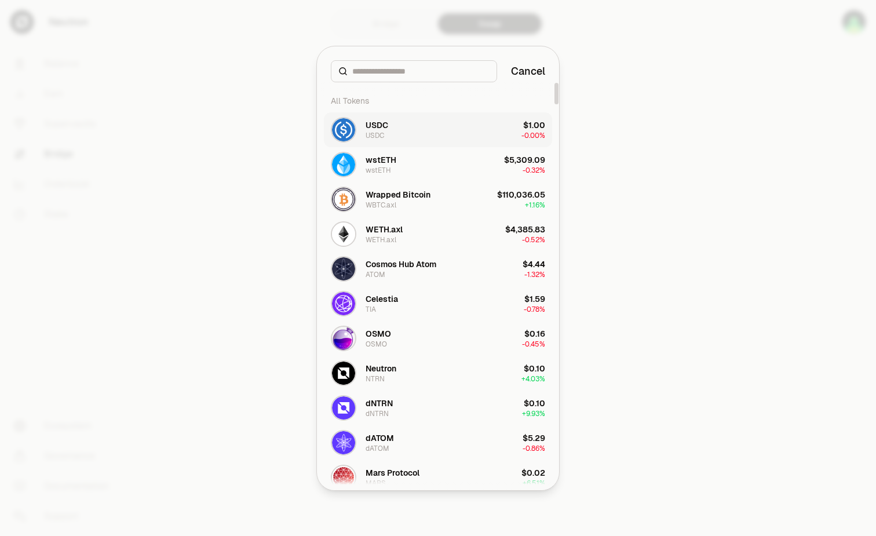  Describe the element at coordinates (534, 125) in the screenshot. I see `div: $1.00` at that location.